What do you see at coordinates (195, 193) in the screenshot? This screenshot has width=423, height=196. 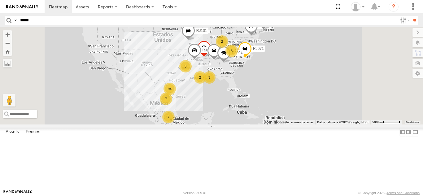 I see `div: Version: 309.01` at bounding box center [195, 193].